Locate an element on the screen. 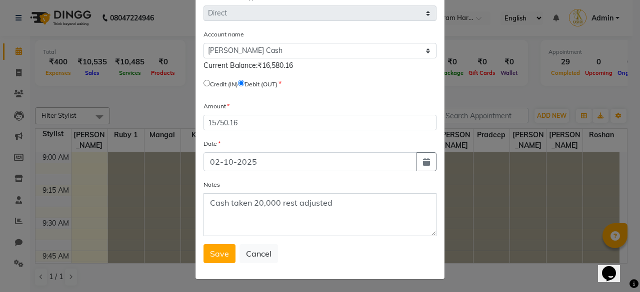 The width and height of the screenshot is (640, 292). button: Save is located at coordinates (219, 254).